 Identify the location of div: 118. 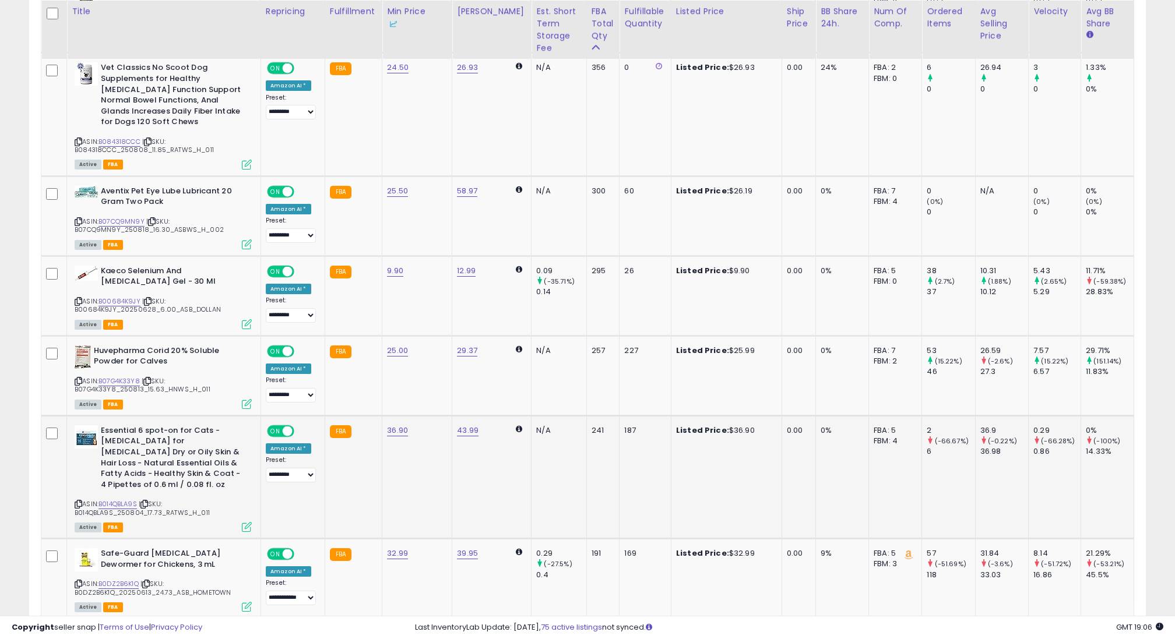
(950, 575).